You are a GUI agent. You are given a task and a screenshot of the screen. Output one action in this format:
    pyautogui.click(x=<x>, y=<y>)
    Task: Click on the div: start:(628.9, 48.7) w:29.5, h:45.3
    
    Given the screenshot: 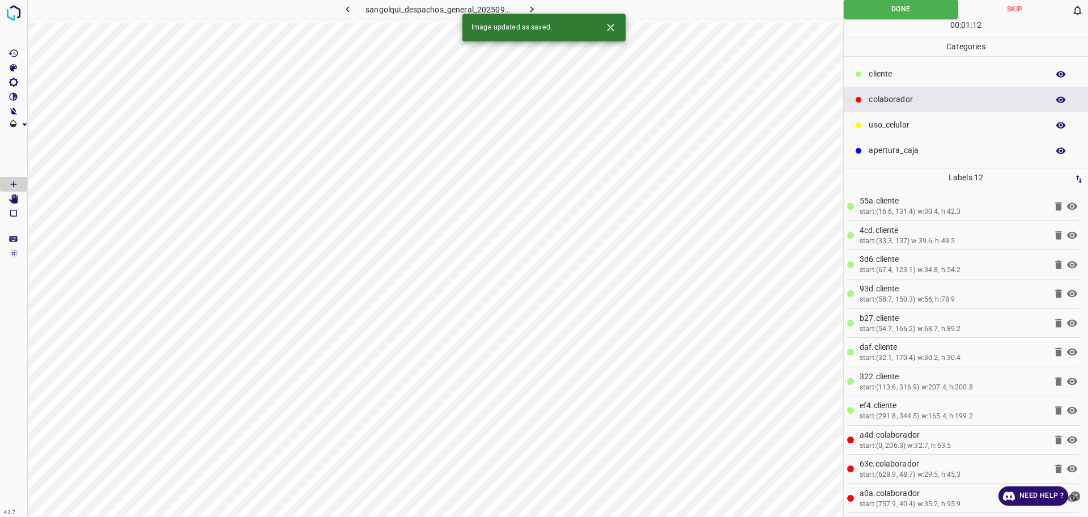 What is the action you would take?
    pyautogui.click(x=953, y=475)
    